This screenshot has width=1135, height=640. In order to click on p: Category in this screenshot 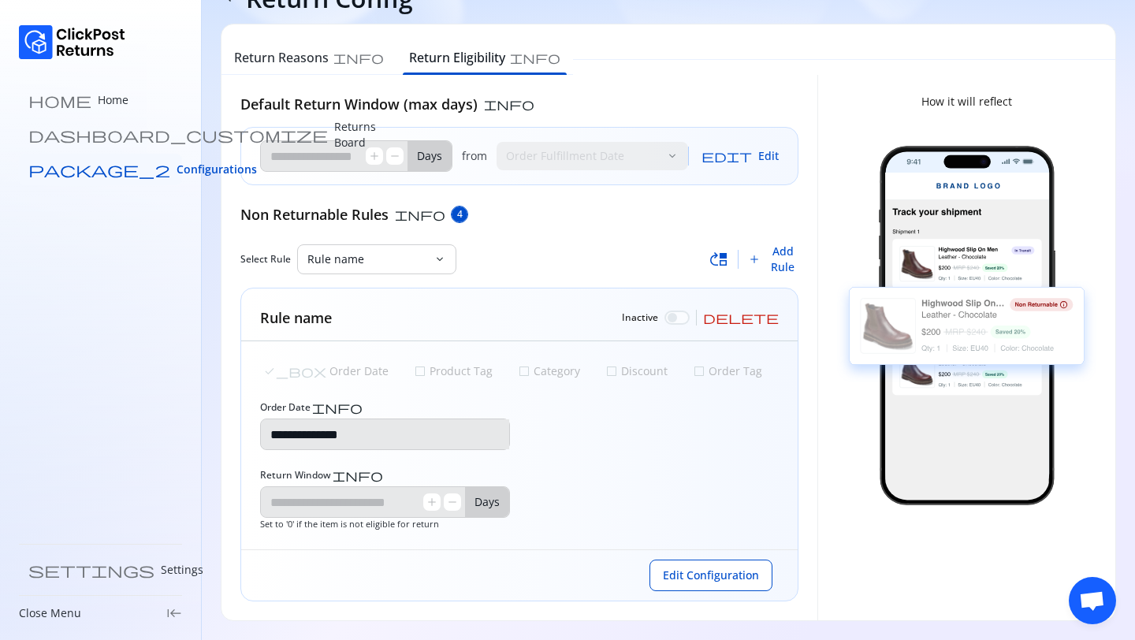, I will do `click(555, 371)`.